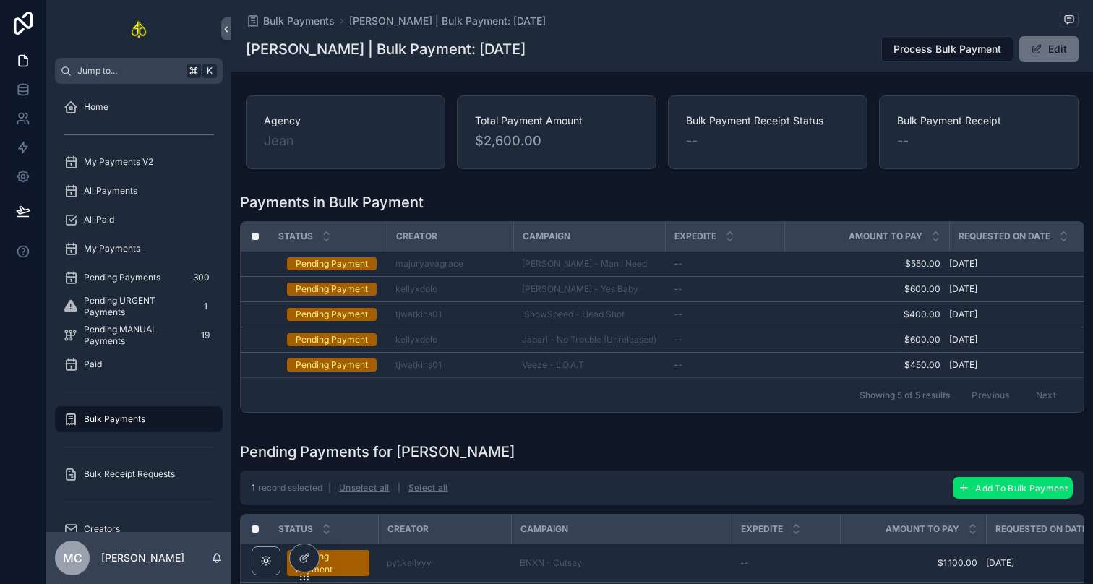  I want to click on a: Jean, so click(279, 141).